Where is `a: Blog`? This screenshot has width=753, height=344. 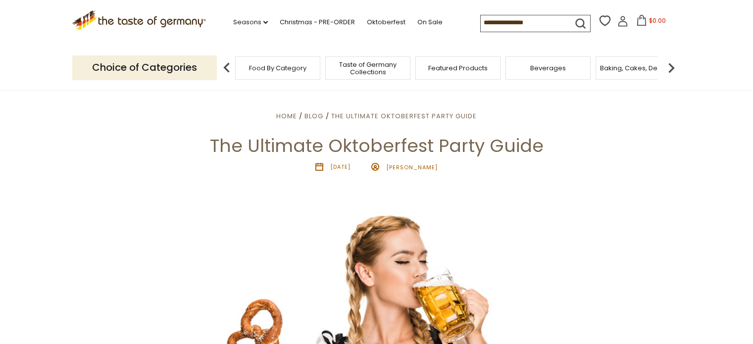
a: Blog is located at coordinates (314, 116).